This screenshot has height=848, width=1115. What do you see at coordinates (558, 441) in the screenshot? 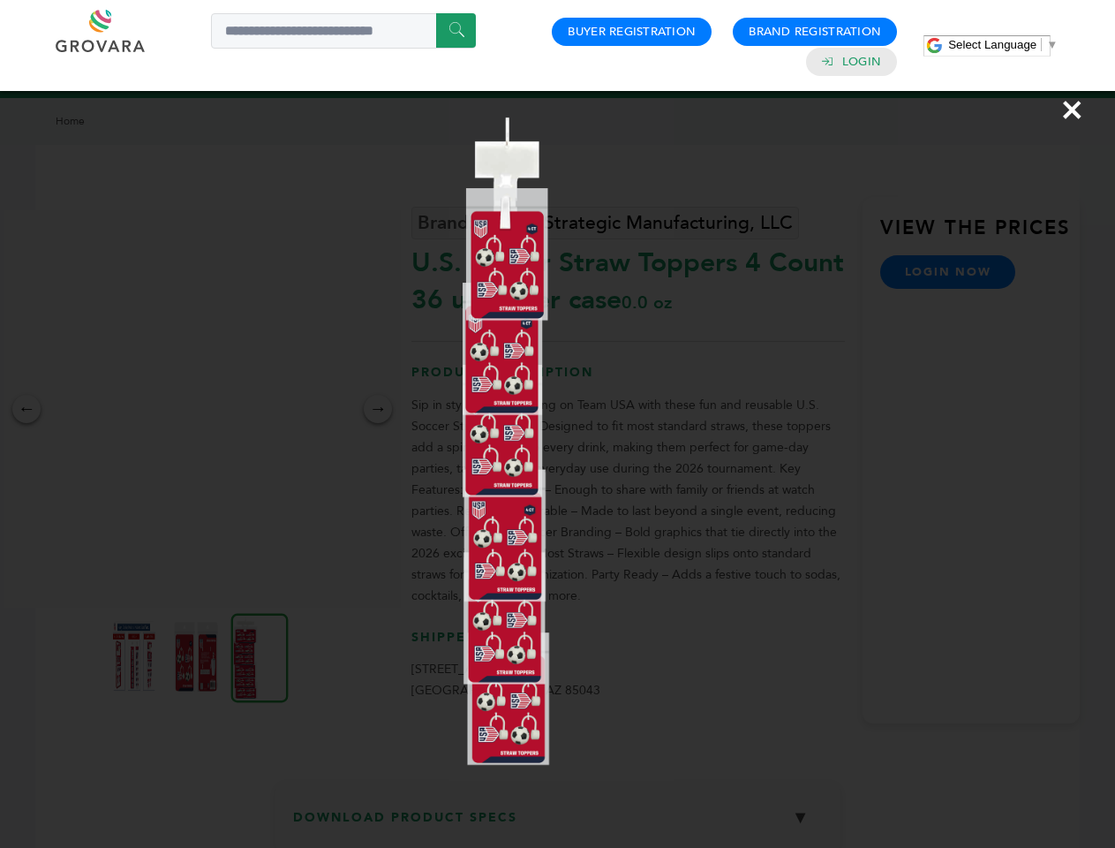
I see `img: Image Preview` at bounding box center [558, 441].